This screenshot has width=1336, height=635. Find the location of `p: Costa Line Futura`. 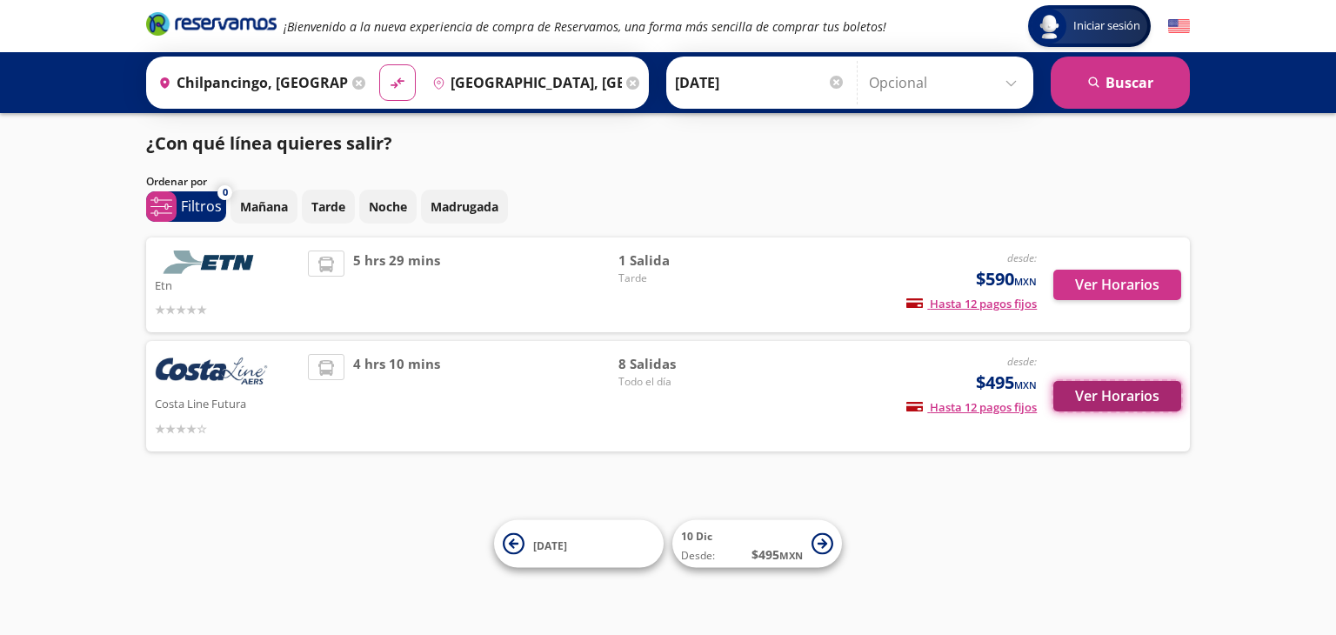

p: Costa Line Futura is located at coordinates (227, 403).